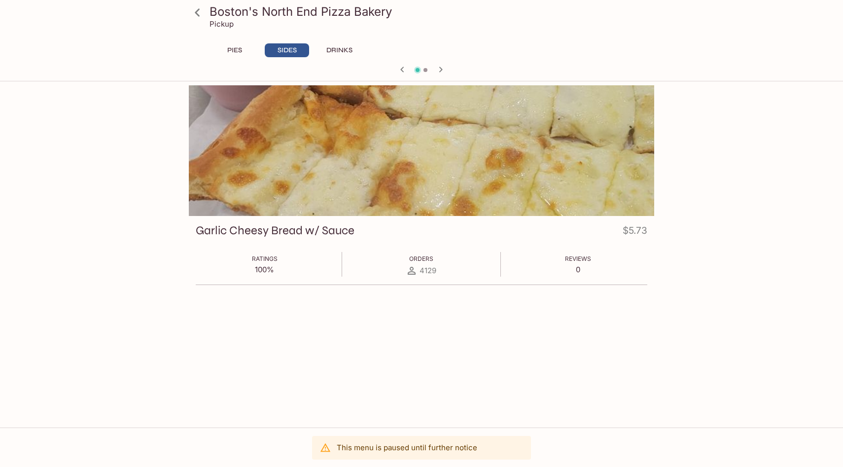 The width and height of the screenshot is (843, 467). Describe the element at coordinates (235, 50) in the screenshot. I see `button: PIES` at that location.